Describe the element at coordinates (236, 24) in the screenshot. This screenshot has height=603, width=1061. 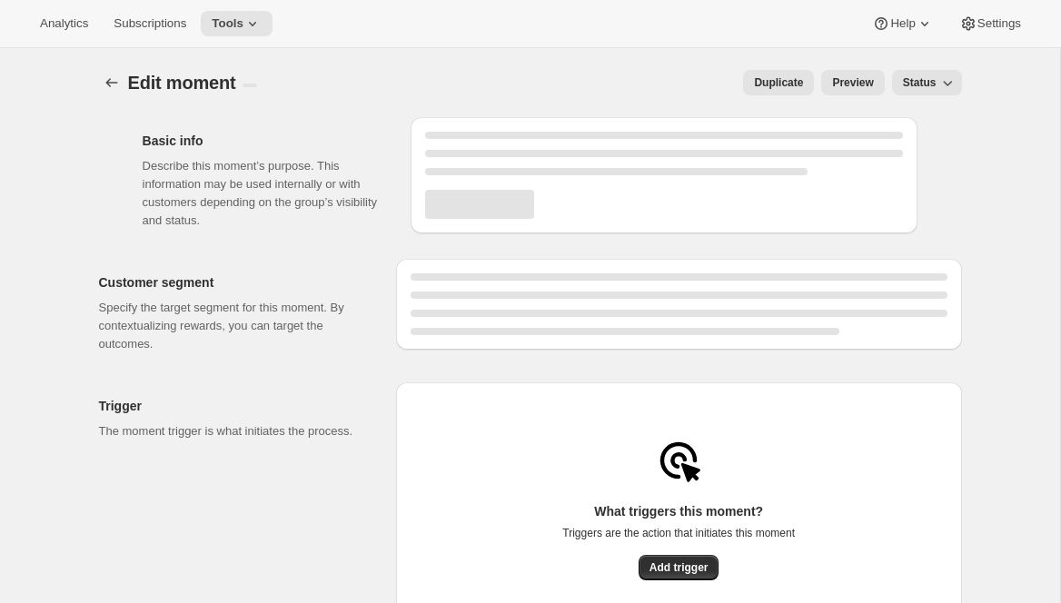
I see `button: Tools` at that location.